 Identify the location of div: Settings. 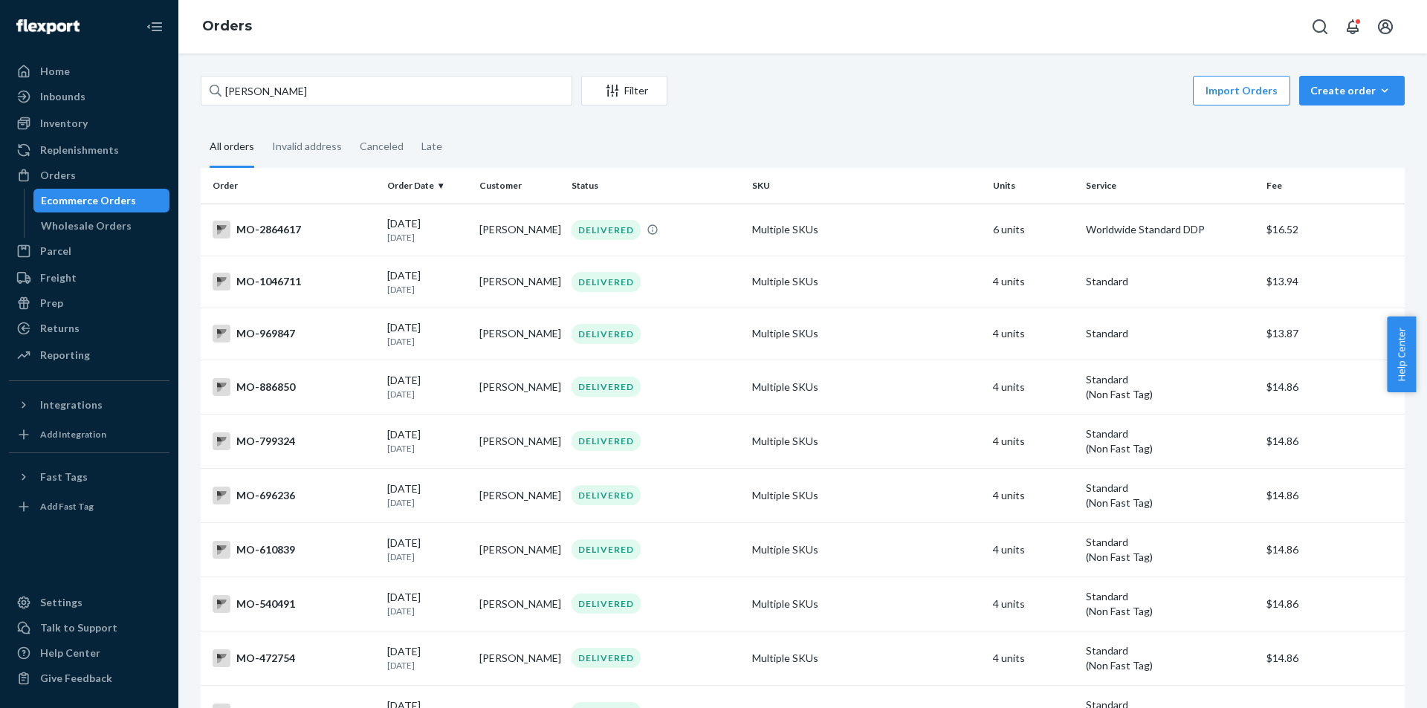
(61, 603).